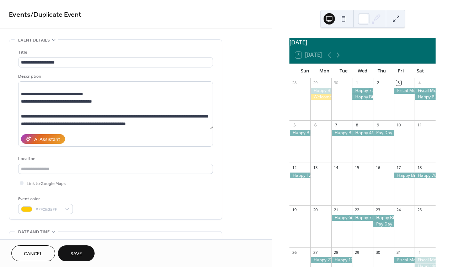 The width and height of the screenshot is (453, 267). Describe the element at coordinates (33, 254) in the screenshot. I see `a: Cancel` at that location.